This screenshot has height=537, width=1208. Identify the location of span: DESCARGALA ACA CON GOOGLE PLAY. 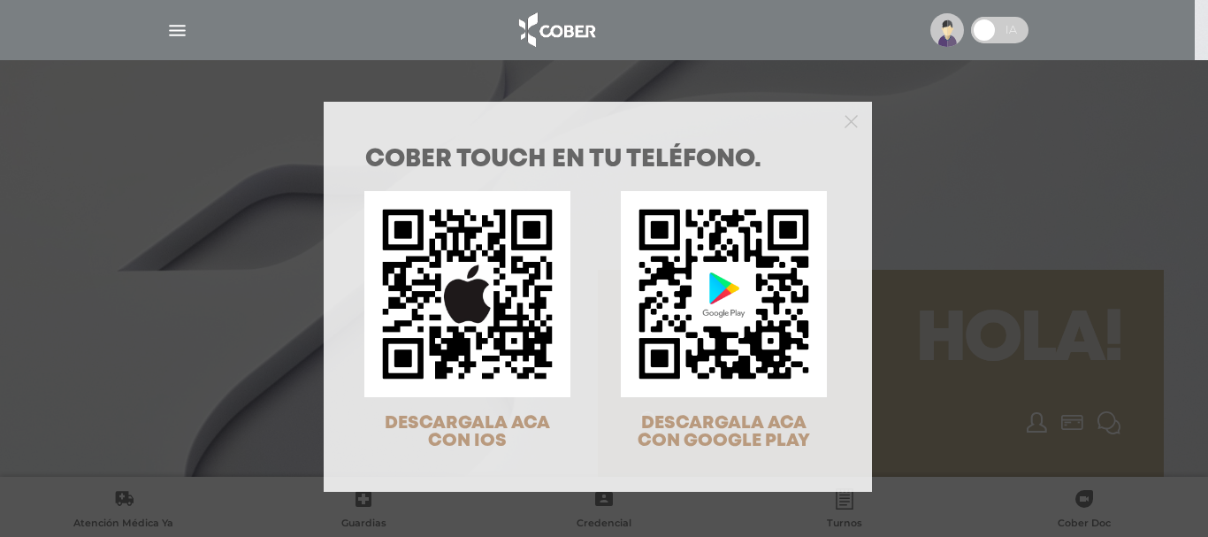
(723, 431).